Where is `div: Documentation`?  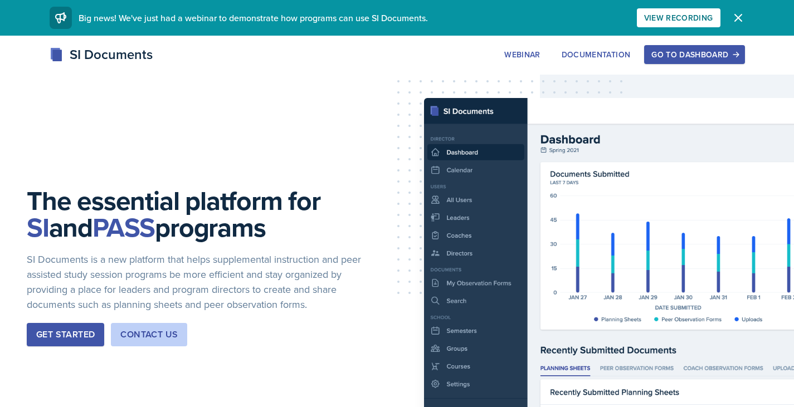
div: Documentation is located at coordinates (596, 55).